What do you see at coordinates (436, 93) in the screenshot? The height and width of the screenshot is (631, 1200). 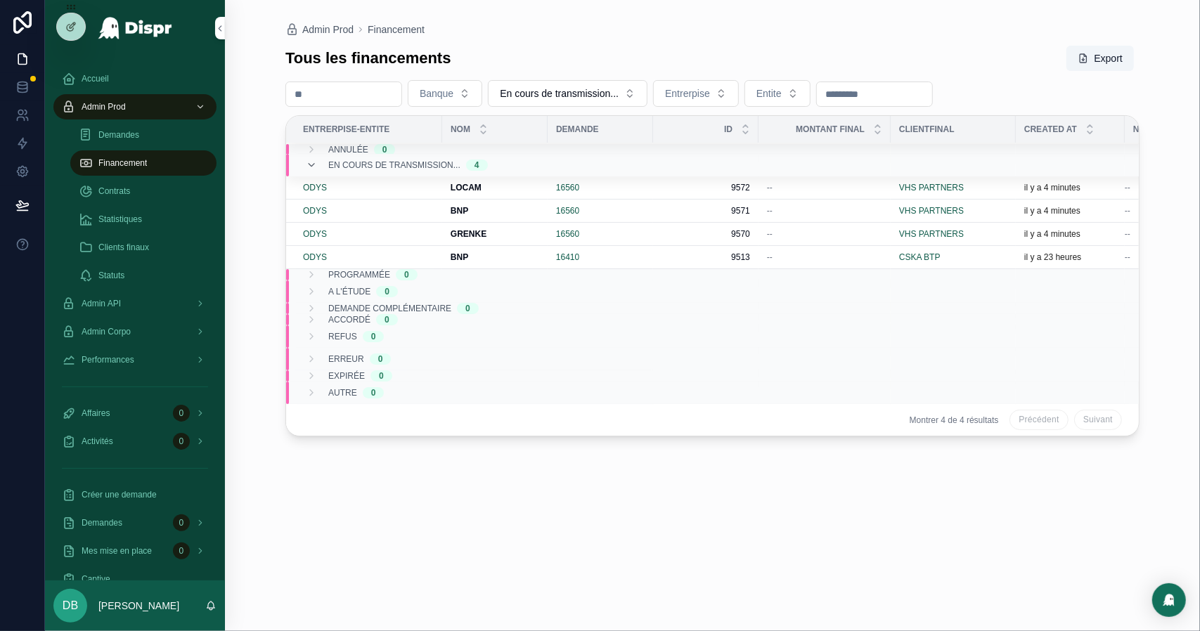 I see `span: Banque` at bounding box center [436, 93].